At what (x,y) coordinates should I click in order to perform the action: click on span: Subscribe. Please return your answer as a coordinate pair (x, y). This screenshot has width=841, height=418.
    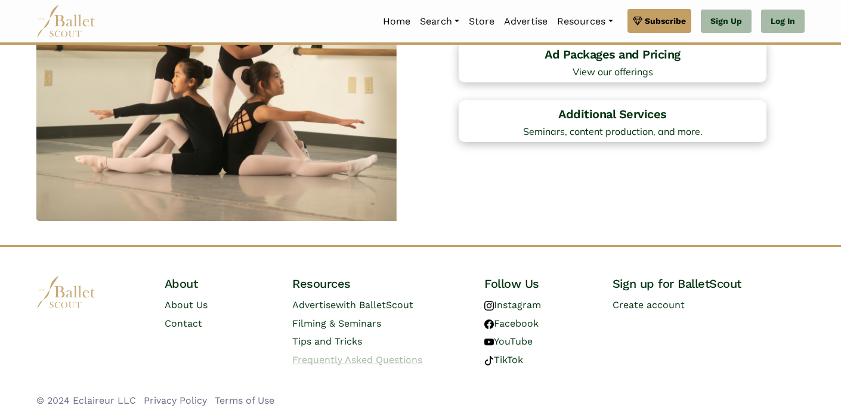
    Looking at the image, I should click on (665, 21).